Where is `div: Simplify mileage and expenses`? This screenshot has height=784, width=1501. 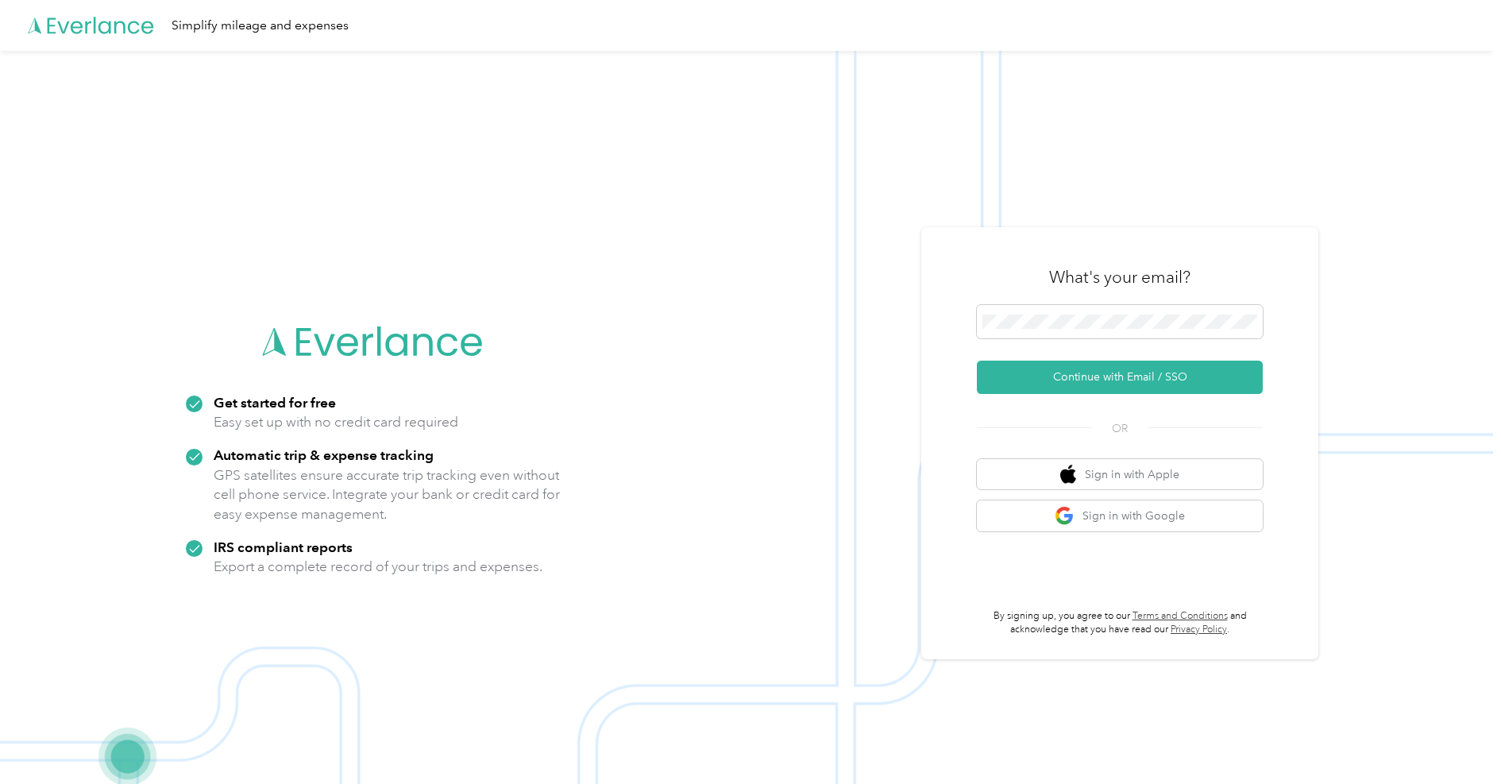 div: Simplify mileage and expenses is located at coordinates (260, 25).